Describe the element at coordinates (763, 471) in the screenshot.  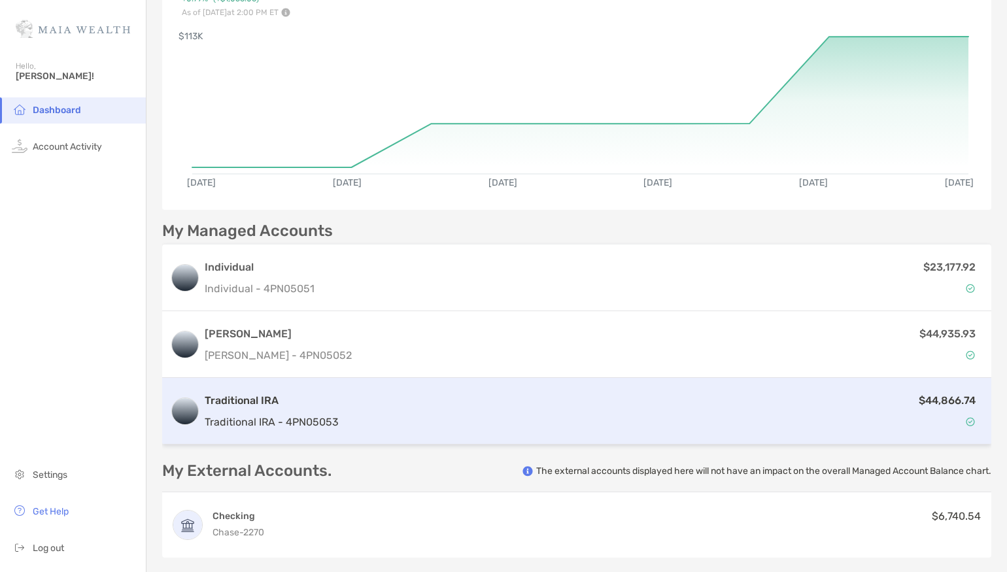
I see `p: The external accounts displayed here will not have an impact on the overall Managed Account Balan...` at that location.